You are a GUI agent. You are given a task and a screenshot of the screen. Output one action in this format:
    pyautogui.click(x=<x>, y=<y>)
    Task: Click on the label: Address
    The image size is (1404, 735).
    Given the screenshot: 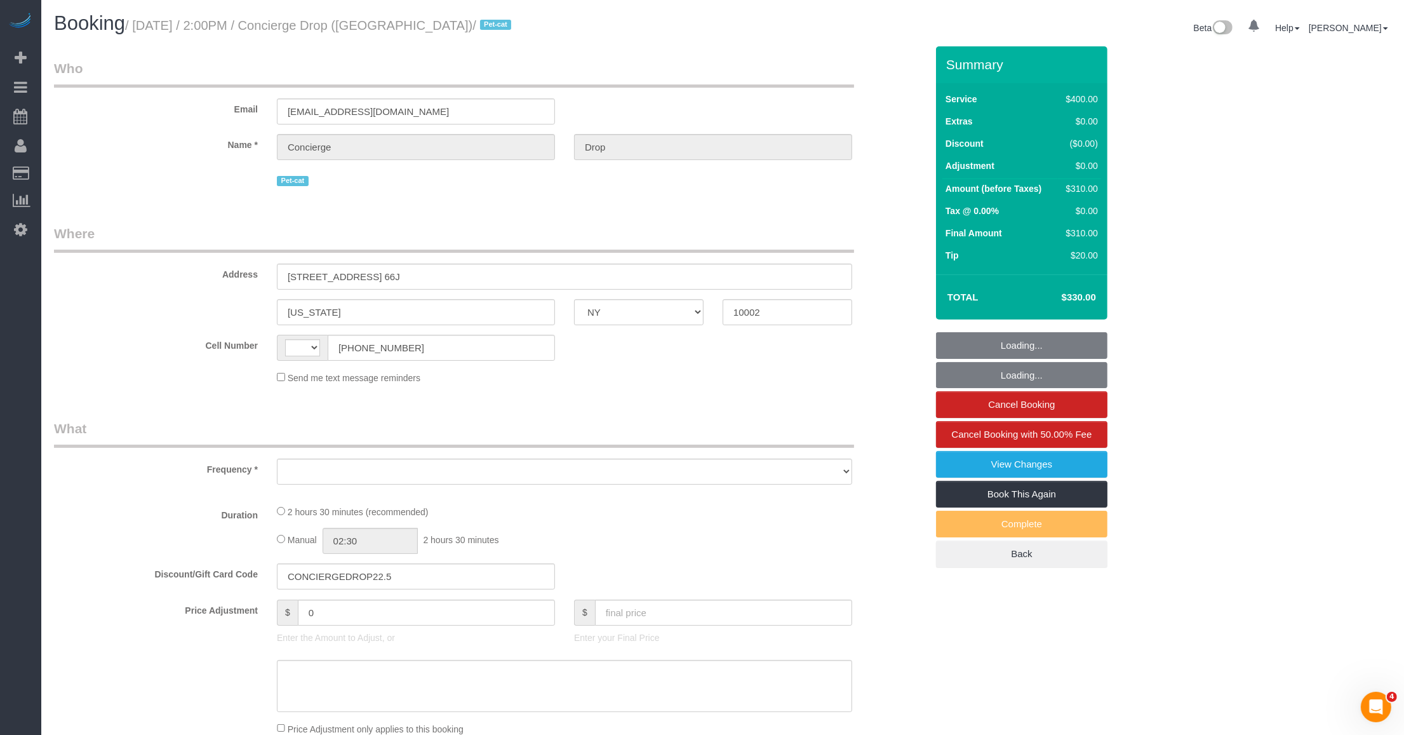 What is the action you would take?
    pyautogui.click(x=156, y=272)
    